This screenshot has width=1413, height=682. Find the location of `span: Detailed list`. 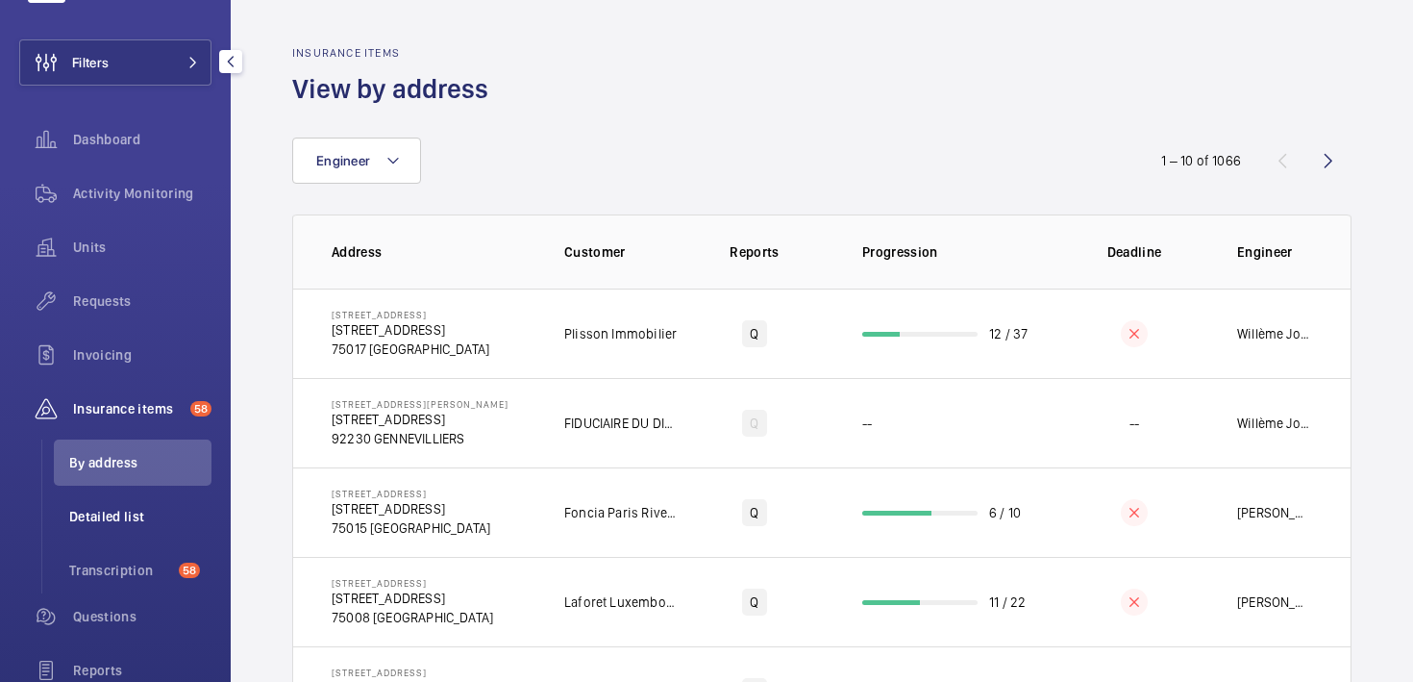

span: Detailed list is located at coordinates (140, 516).